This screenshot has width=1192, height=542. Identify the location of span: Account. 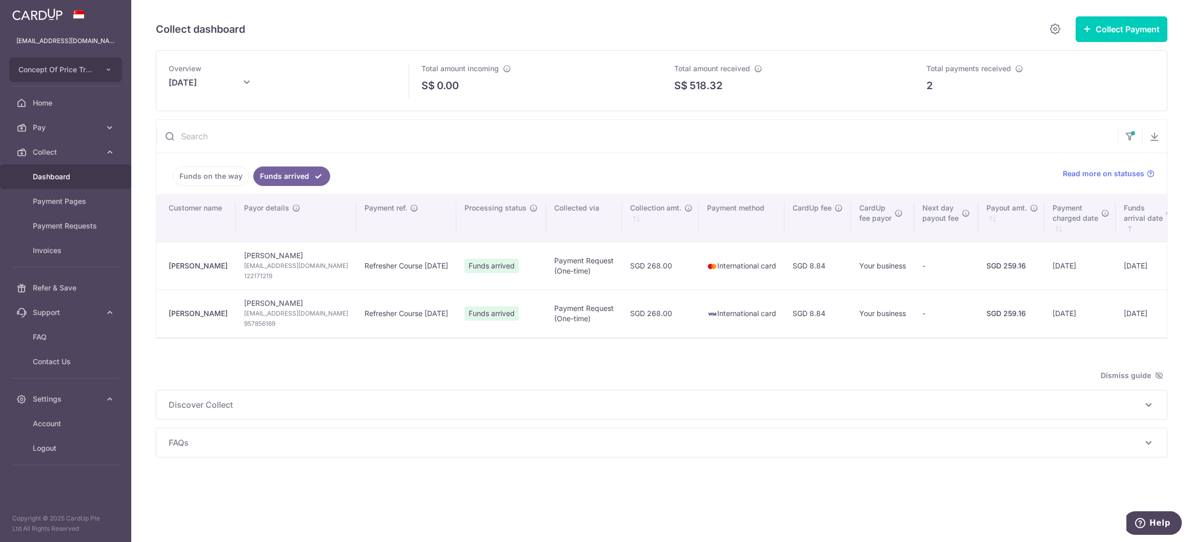
(67, 424).